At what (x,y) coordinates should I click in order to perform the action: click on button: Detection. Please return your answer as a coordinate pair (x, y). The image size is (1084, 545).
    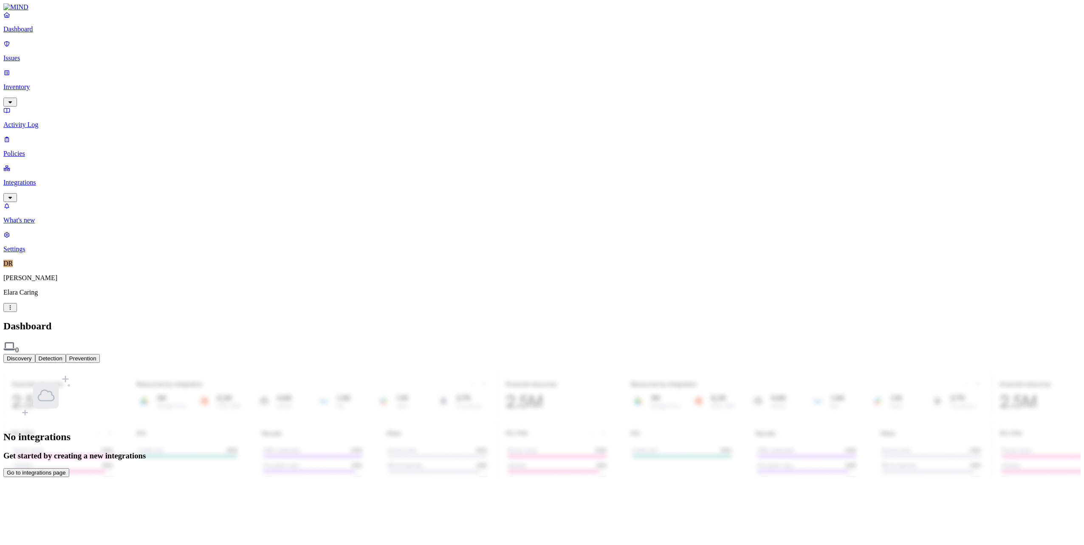
    Looking at the image, I should click on (51, 358).